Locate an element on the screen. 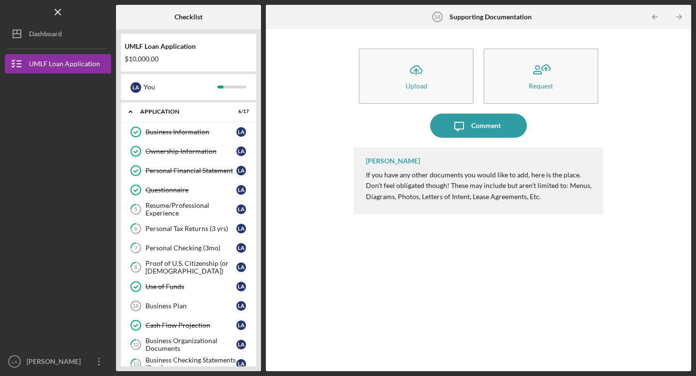  p: If you have any other documents you would like to add, here is the place. Don't feel obligated th... is located at coordinates (479, 185).